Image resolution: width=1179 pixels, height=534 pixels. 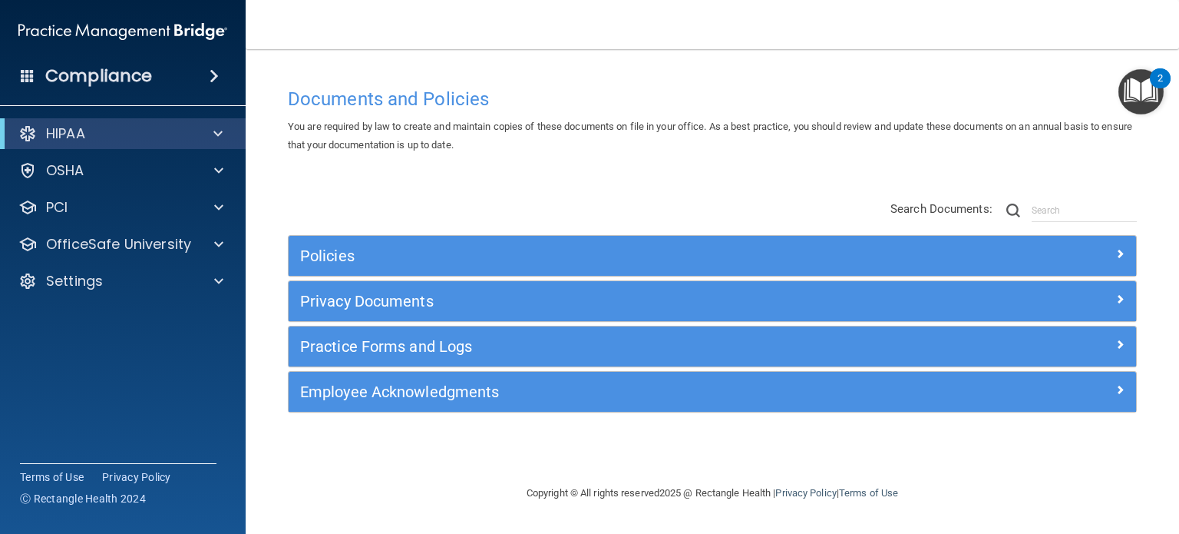 What do you see at coordinates (65, 134) in the screenshot?
I see `p: HIPAA` at bounding box center [65, 134].